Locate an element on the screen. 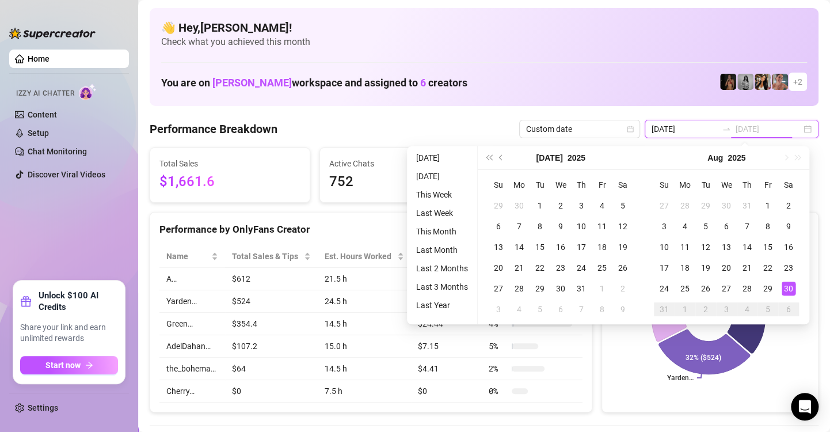 Image resolution: width=830 pixels, height=432 pixels. div: 2 is located at coordinates (623, 288).